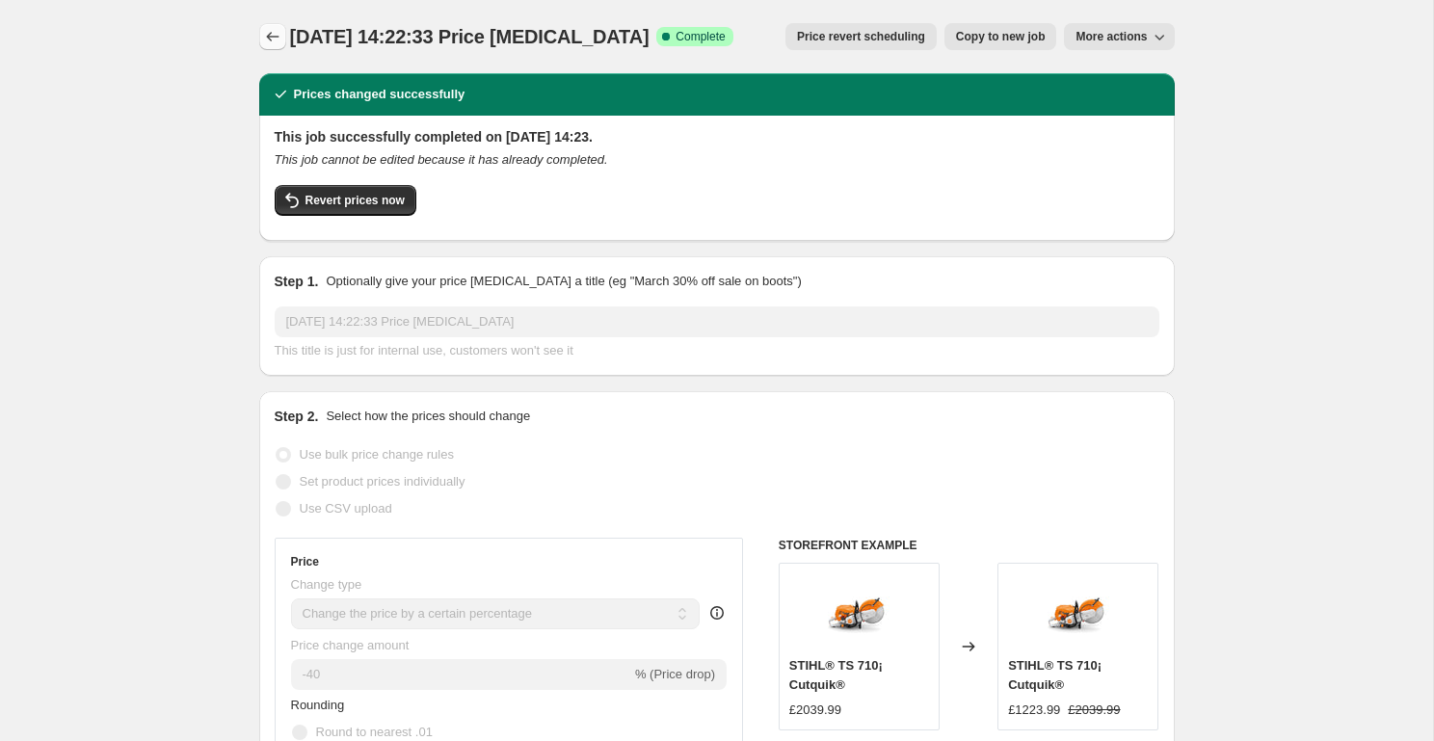 The height and width of the screenshot is (741, 1434). What do you see at coordinates (350, 645) in the screenshot?
I see `span: Price change amount` at bounding box center [350, 645].